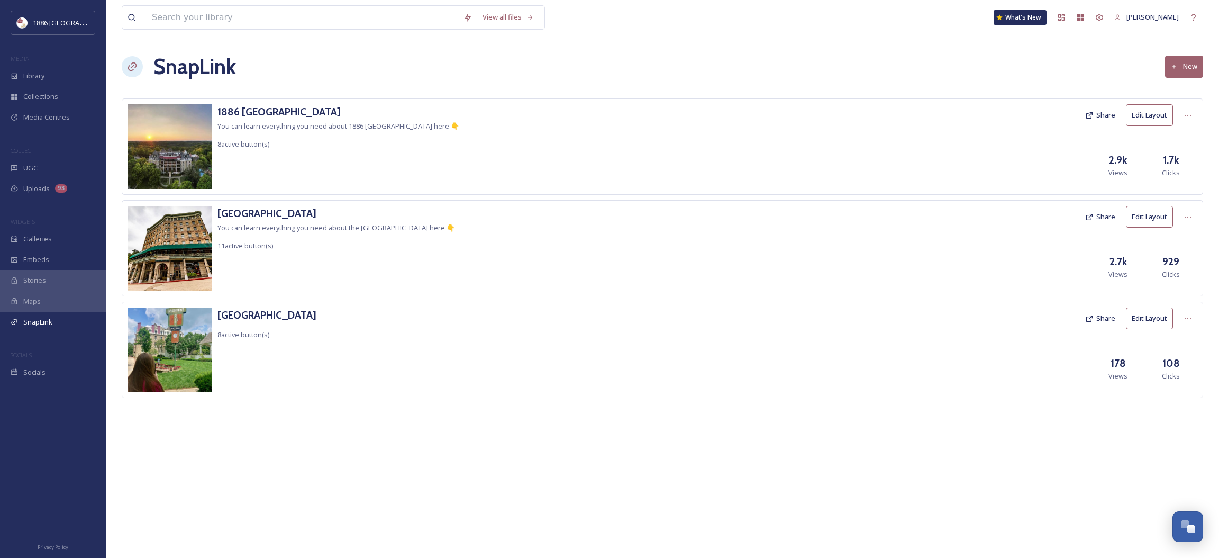 Image resolution: width=1219 pixels, height=558 pixels. Describe the element at coordinates (22, 150) in the screenshot. I see `span: COLLECT` at that location.